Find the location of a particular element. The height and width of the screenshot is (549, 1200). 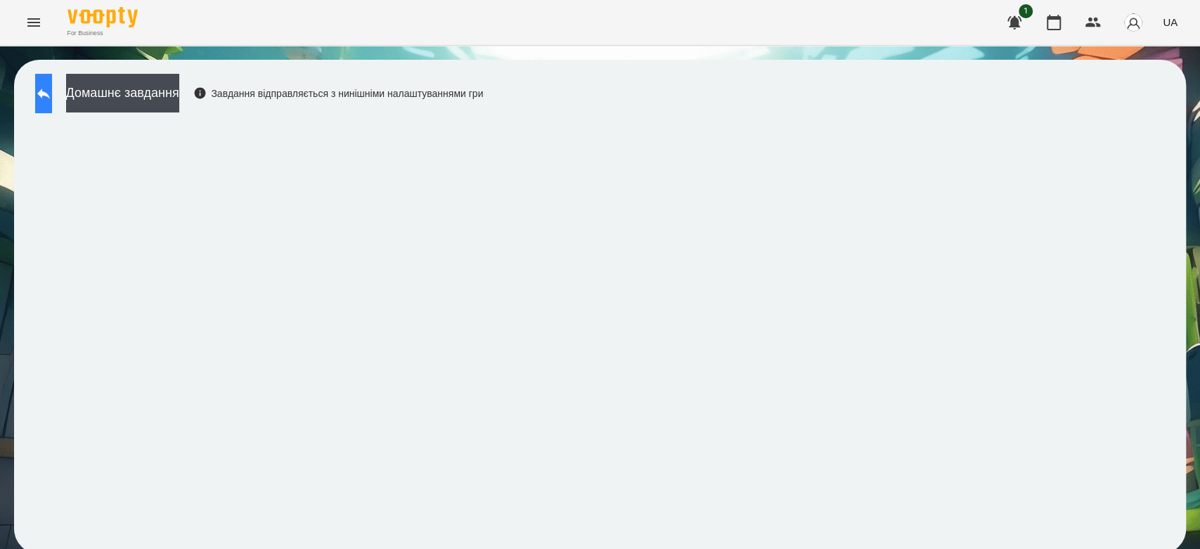

img: avatar_s.png is located at coordinates (1134, 23).